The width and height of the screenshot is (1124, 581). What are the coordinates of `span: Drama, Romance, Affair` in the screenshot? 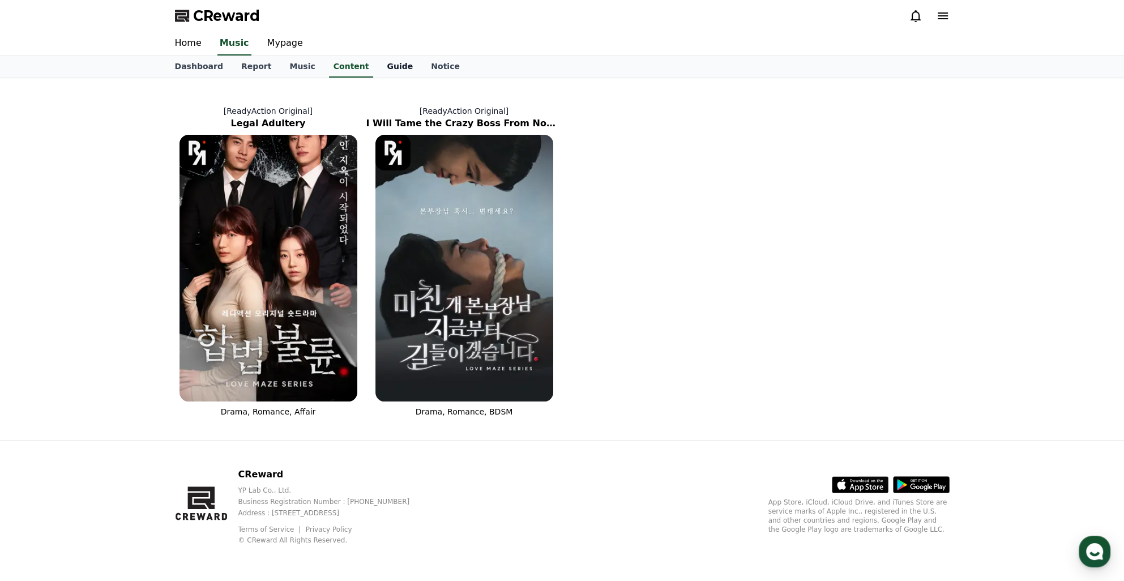 It's located at (268, 412).